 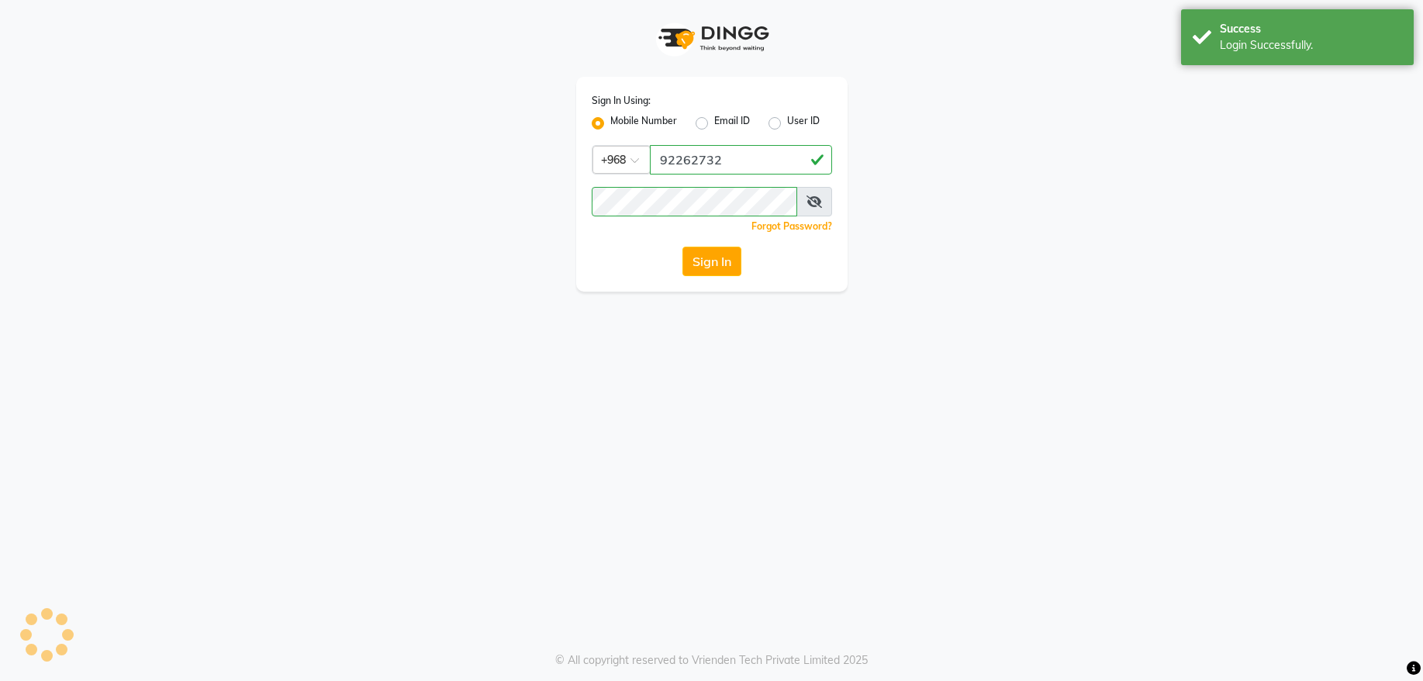 I want to click on label: Email ID, so click(x=732, y=123).